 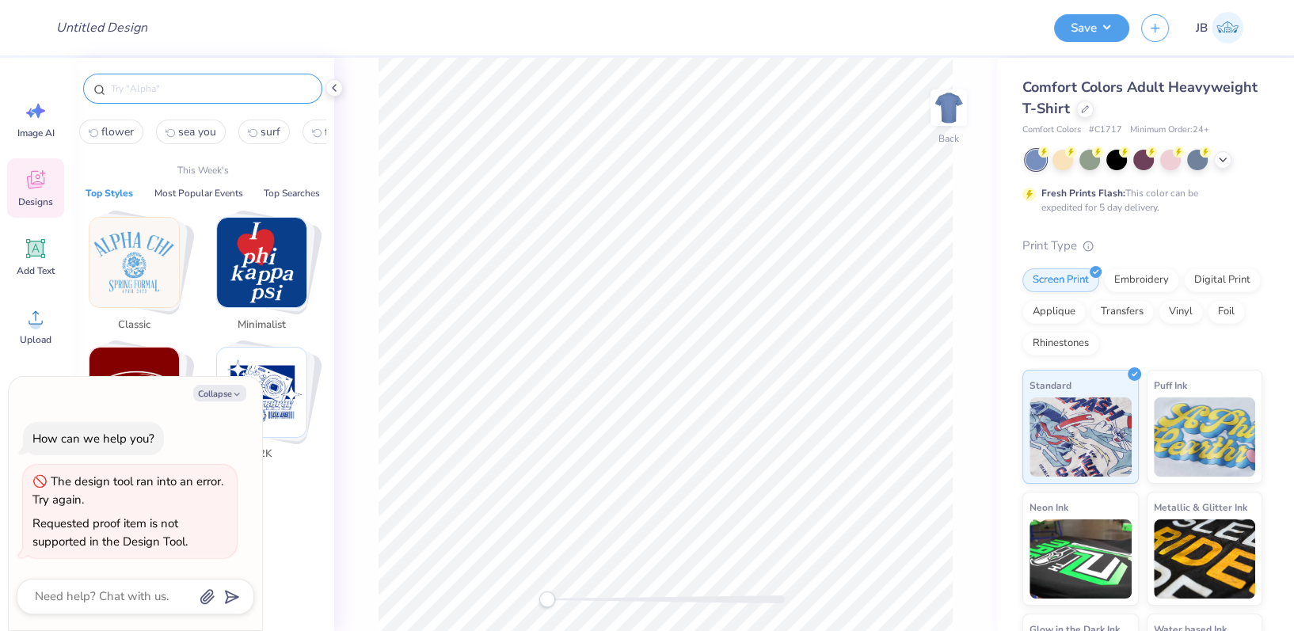 What do you see at coordinates (1220, 28) in the screenshot?
I see `a: JB` at bounding box center [1220, 28].